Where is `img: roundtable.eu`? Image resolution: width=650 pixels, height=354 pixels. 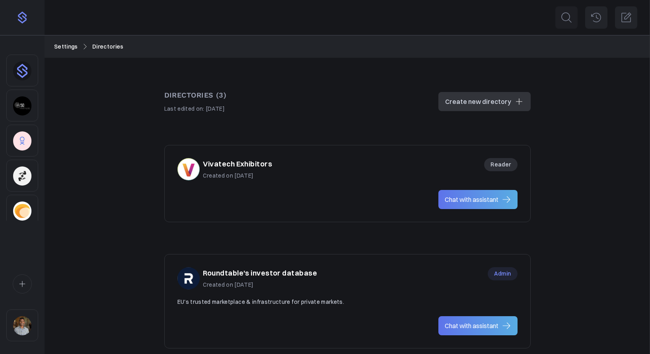 img: roundtable.eu is located at coordinates (188, 278).